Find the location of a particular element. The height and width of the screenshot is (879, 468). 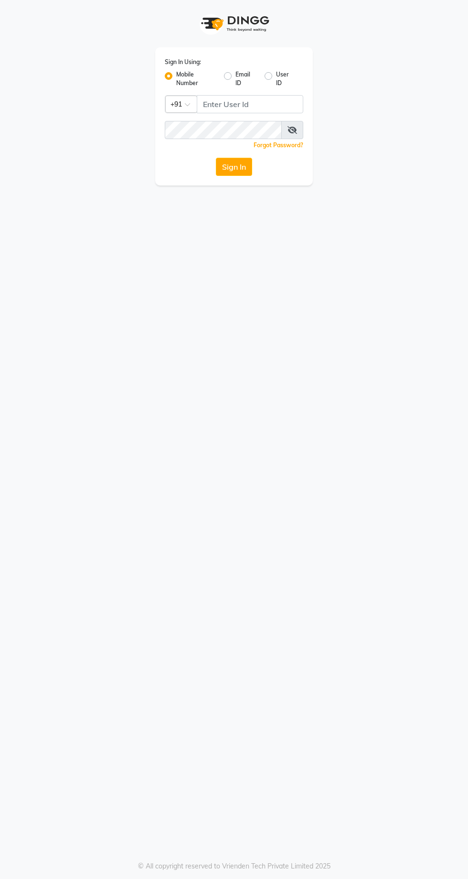

label: User ID is located at coordinates (286, 79).